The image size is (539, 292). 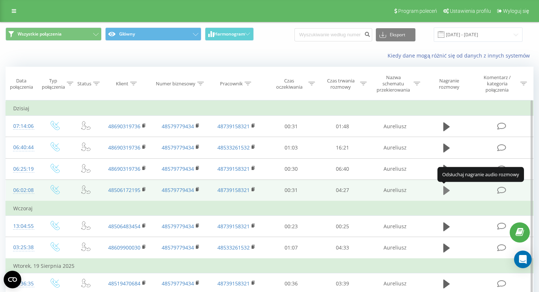 I want to click on a: Kiedy dane mogą różnić się od danych z innych systemów, so click(x=461, y=55).